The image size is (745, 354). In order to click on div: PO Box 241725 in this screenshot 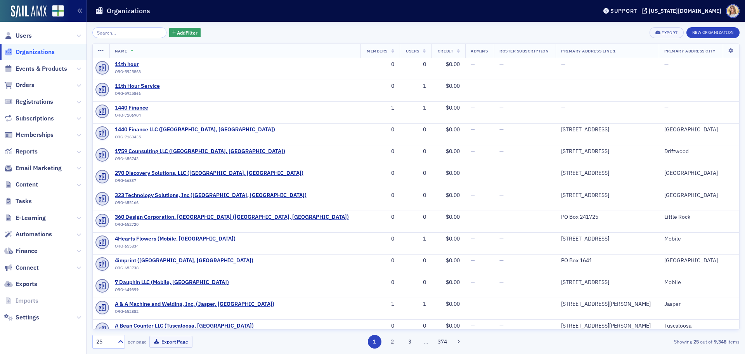, I will do `click(608, 217)`.